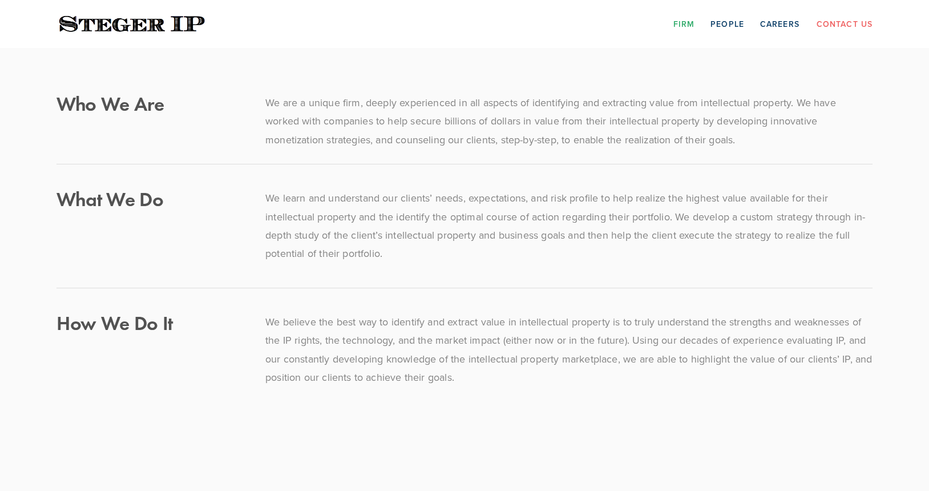  What do you see at coordinates (569, 226) in the screenshot?
I see `p: We learn and understand our clients’ needs, expectations, and risk profile to help realize the hi...` at bounding box center [569, 226].